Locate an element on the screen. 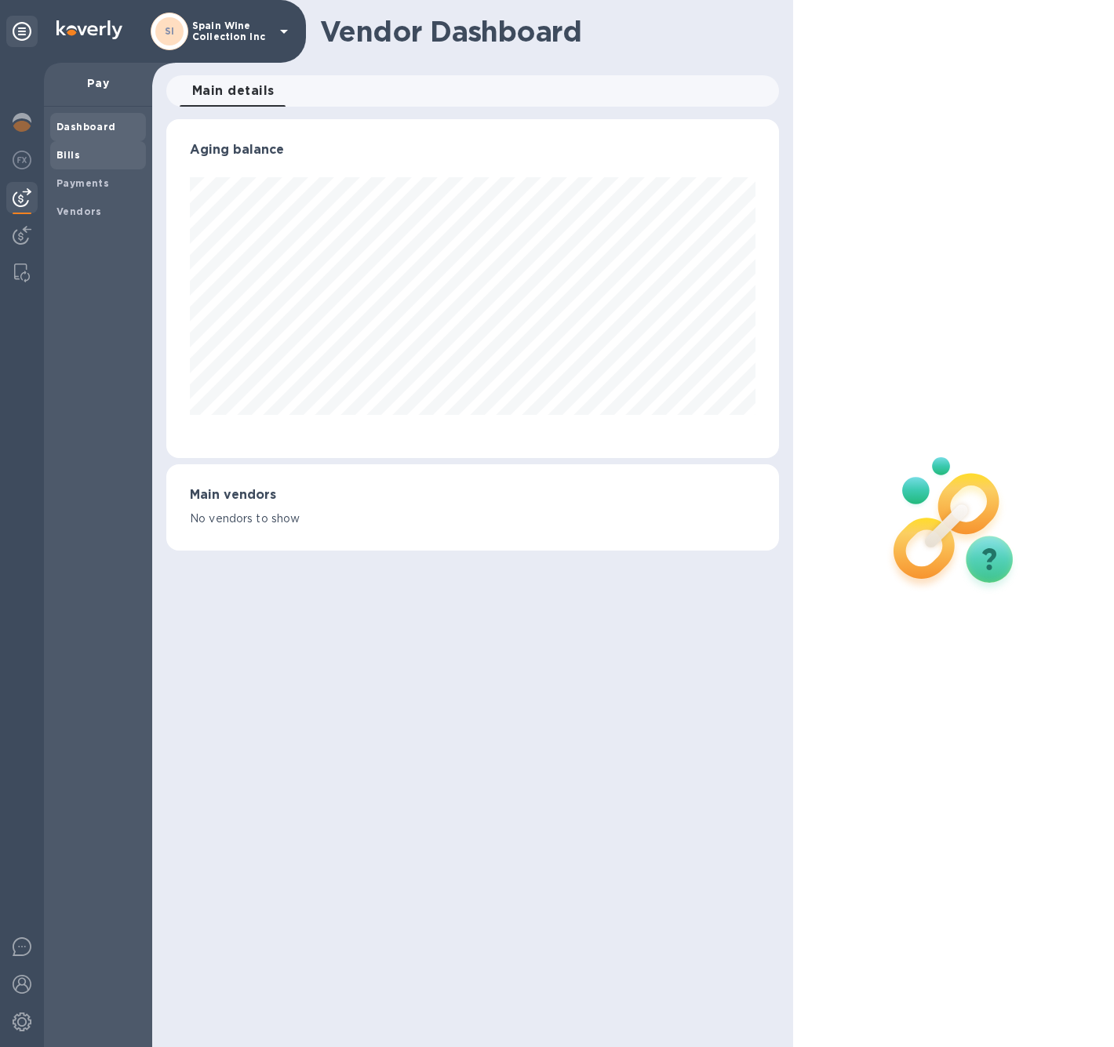  p: No vendors to show is located at coordinates (472, 519).